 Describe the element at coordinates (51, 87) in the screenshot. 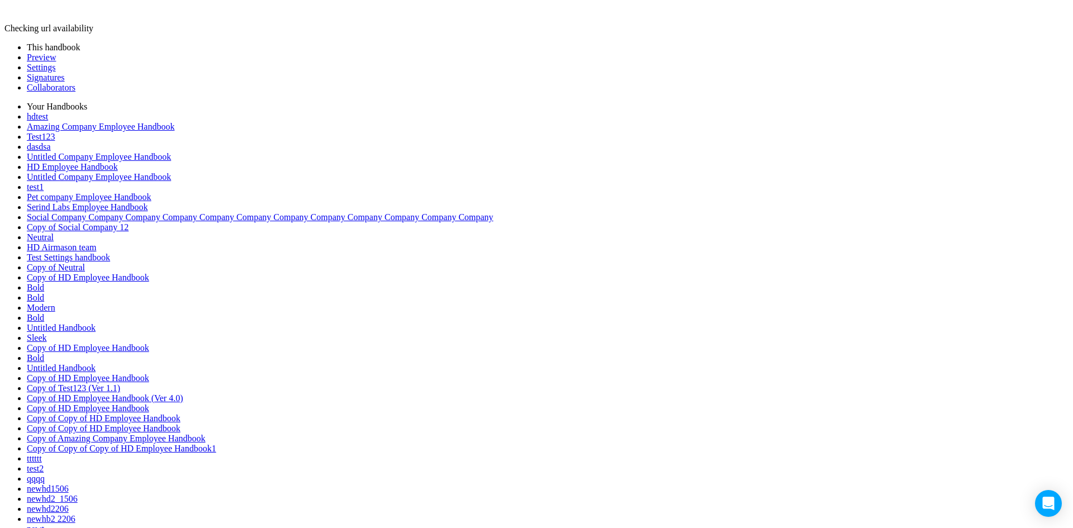

I see `a: Collaborators` at that location.